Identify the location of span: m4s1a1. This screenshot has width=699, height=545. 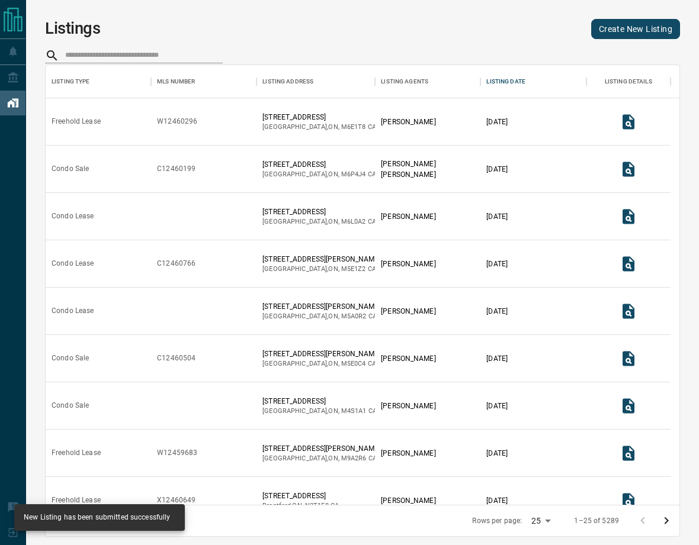
(353, 411).